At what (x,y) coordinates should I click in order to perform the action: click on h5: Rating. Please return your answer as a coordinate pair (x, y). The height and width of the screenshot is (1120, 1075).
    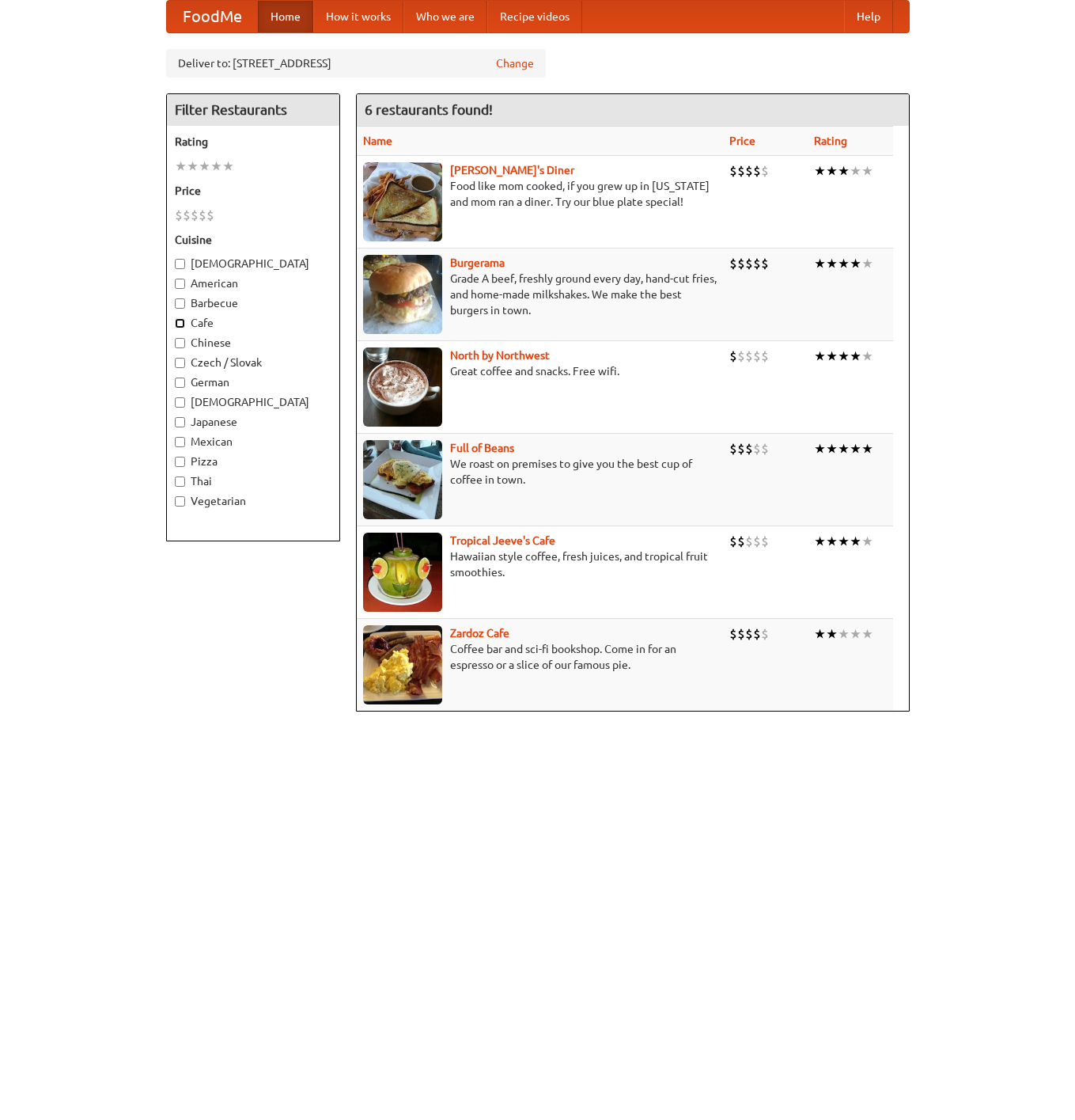
    Looking at the image, I should click on (253, 141).